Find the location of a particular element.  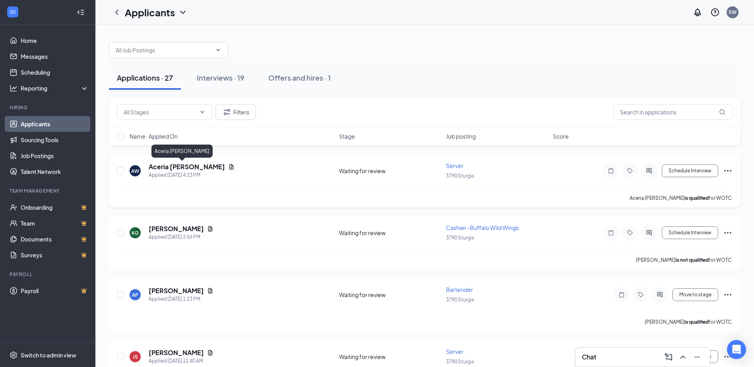

button: ChevronUp is located at coordinates (683, 357).